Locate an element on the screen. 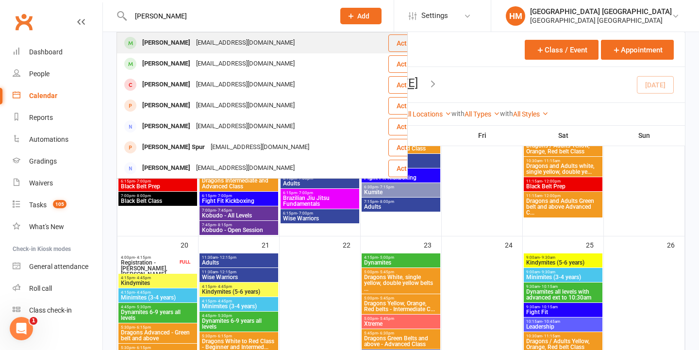 The height and width of the screenshot is (350, 699). a: What's New is located at coordinates (57, 227).